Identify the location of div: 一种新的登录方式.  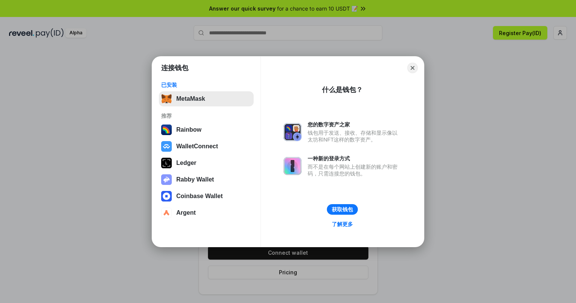
(355, 159).